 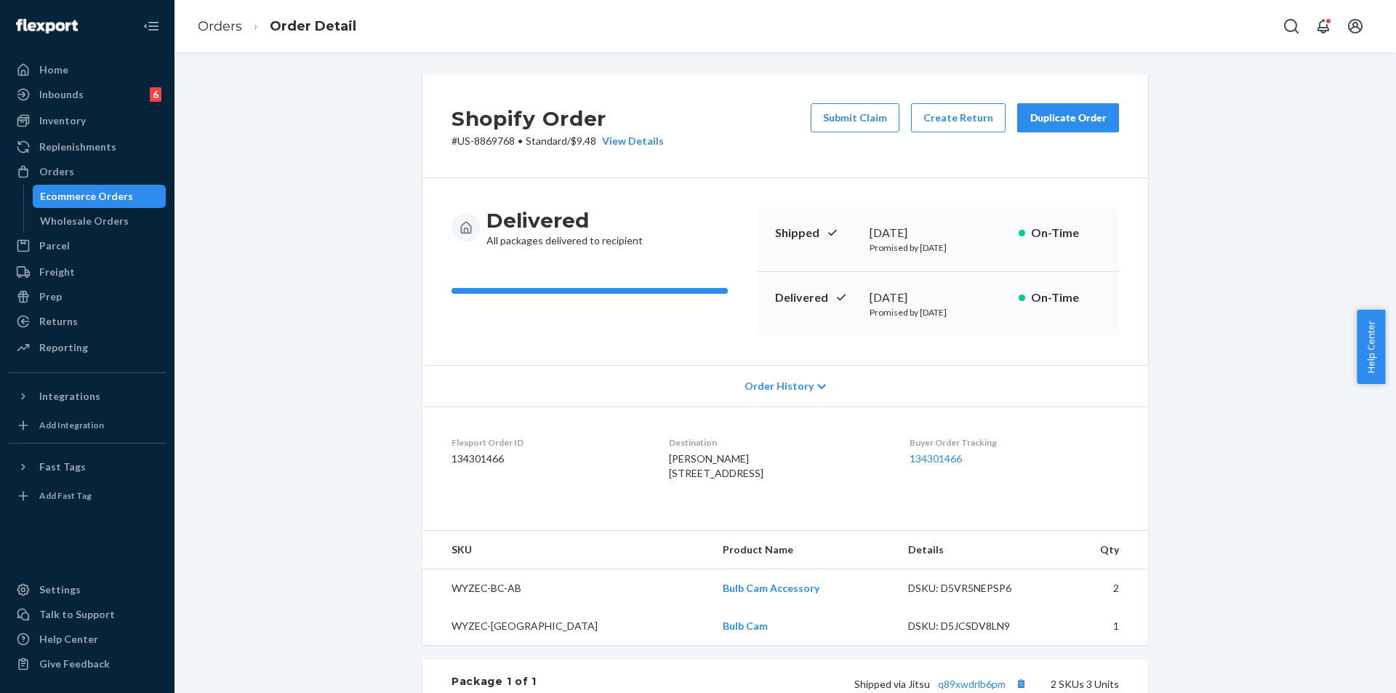 What do you see at coordinates (87, 196) in the screenshot?
I see `div: Ecommerce Orders` at bounding box center [87, 196].